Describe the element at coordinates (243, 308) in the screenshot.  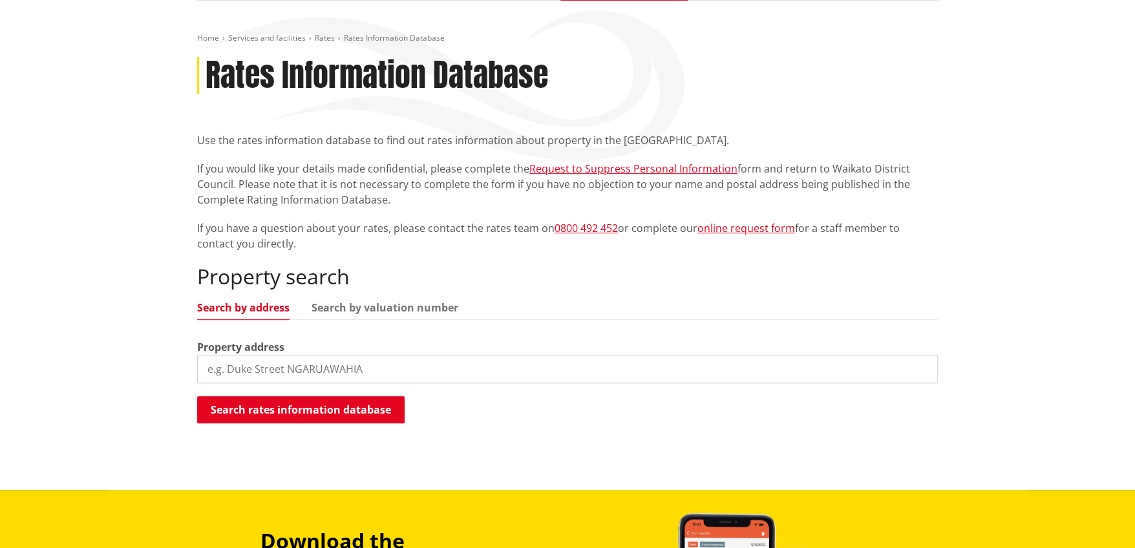
I see `a: Search by address` at that location.